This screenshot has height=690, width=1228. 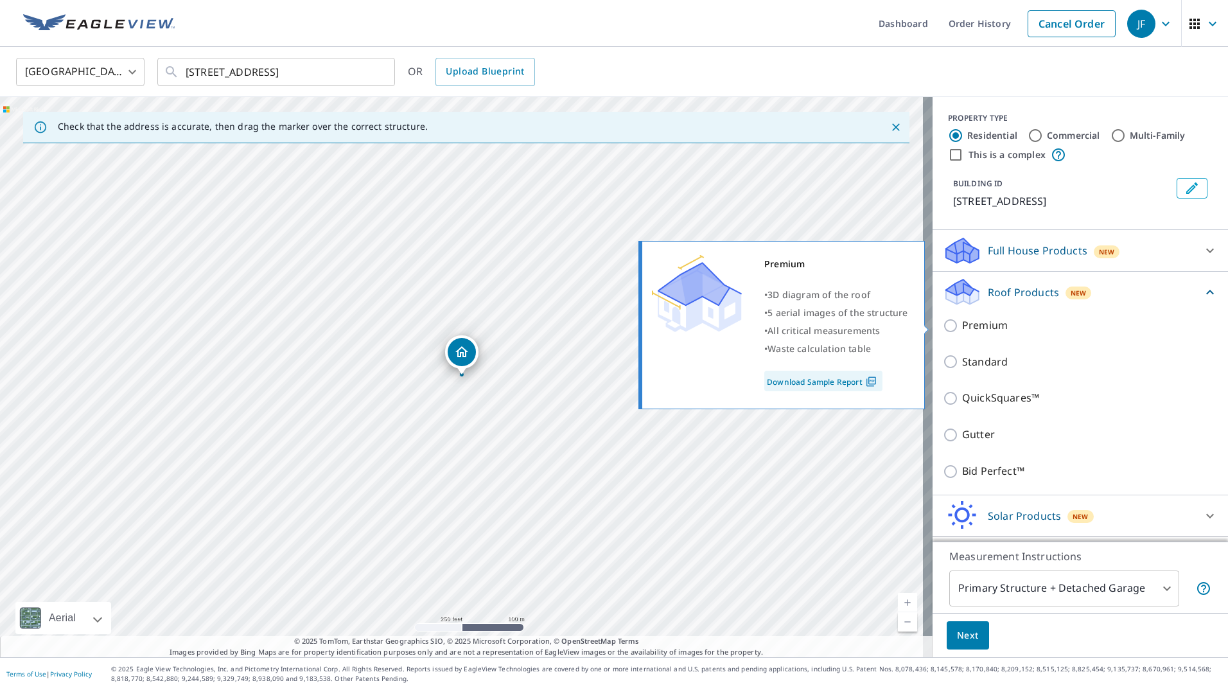 What do you see at coordinates (243, 127) in the screenshot?
I see `p: Check that the address is accurate, then drag the marker over the correct structure.` at bounding box center [243, 127].